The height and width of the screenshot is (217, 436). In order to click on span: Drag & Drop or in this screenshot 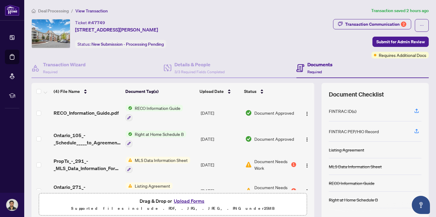, I will do `click(173, 201)`.